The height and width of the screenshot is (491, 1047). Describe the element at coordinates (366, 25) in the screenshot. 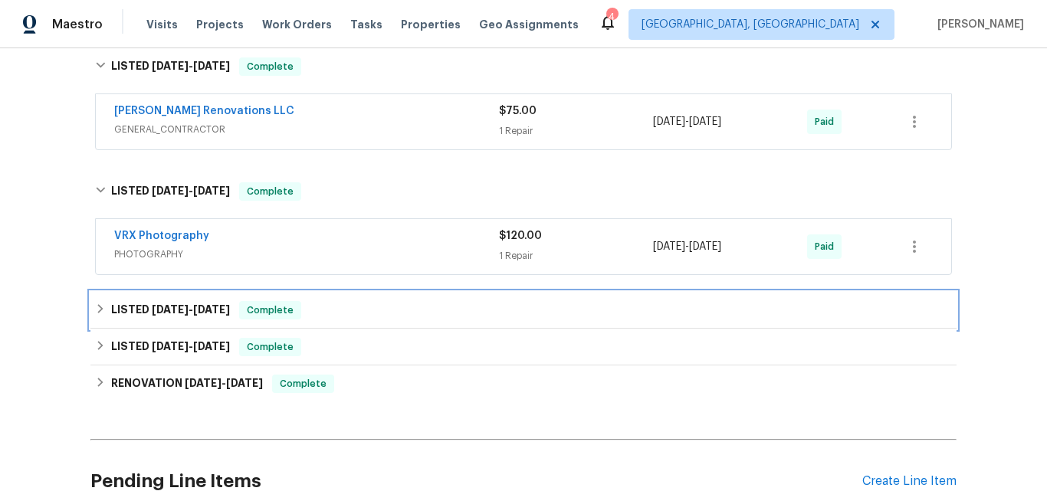

I see `span: Tasks` at that location.